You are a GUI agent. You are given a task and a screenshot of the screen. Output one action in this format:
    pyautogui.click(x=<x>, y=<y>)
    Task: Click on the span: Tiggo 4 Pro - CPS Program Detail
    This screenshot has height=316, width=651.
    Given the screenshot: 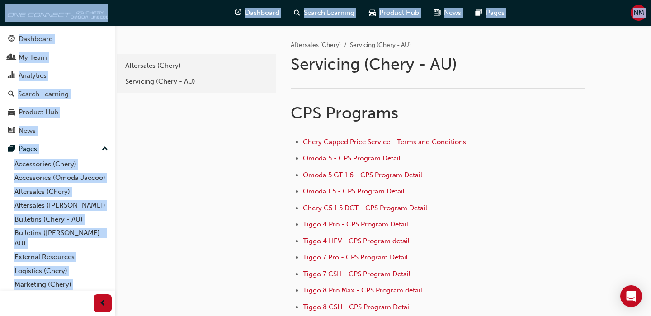 What is the action you would take?
    pyautogui.click(x=356, y=224)
    